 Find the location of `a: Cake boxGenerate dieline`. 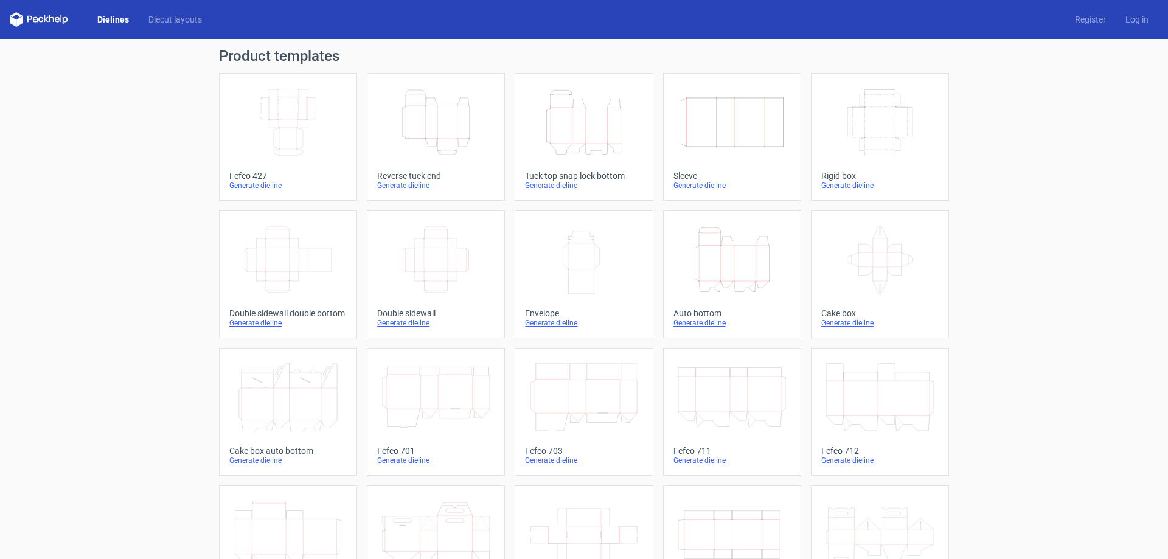

a: Cake boxGenerate dieline is located at coordinates (879, 274).